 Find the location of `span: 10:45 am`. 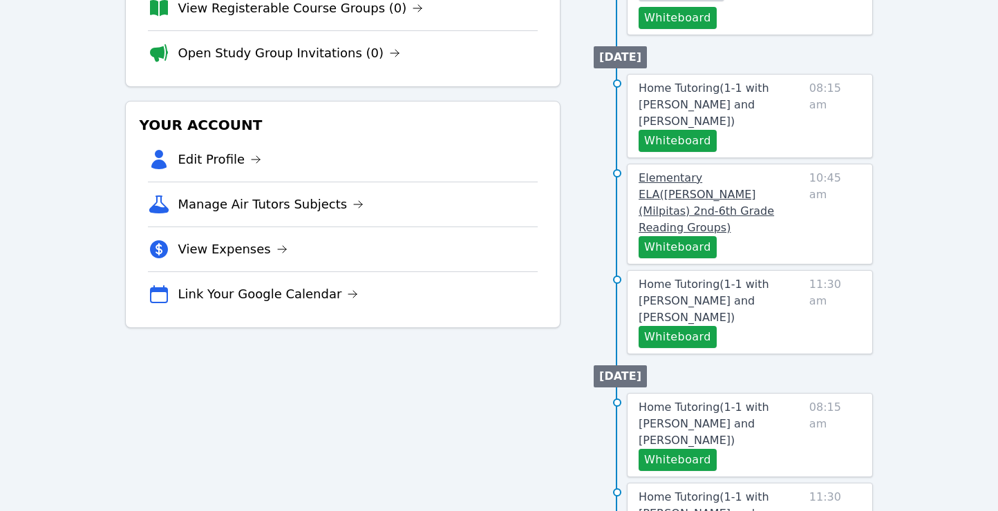

span: 10:45 am is located at coordinates (836, 214).